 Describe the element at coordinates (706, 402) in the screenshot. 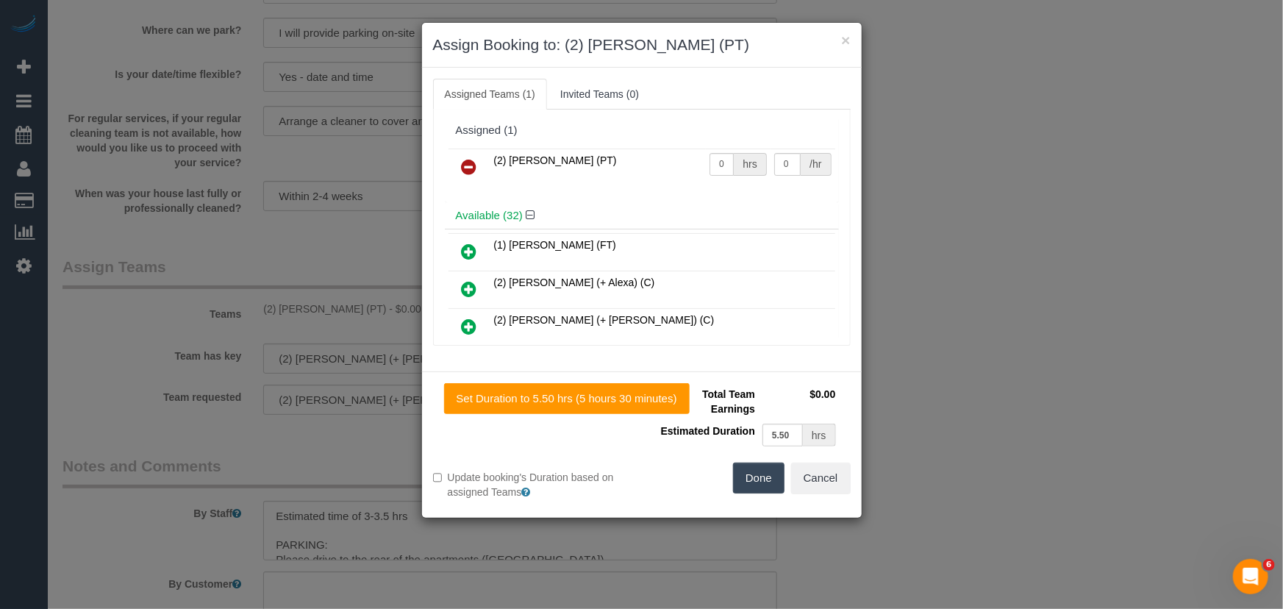

I see `td: Total Team Earnings` at that location.